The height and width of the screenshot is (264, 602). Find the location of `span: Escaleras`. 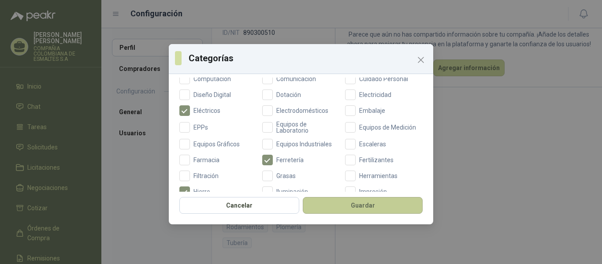

span: Escaleras is located at coordinates (372, 144).